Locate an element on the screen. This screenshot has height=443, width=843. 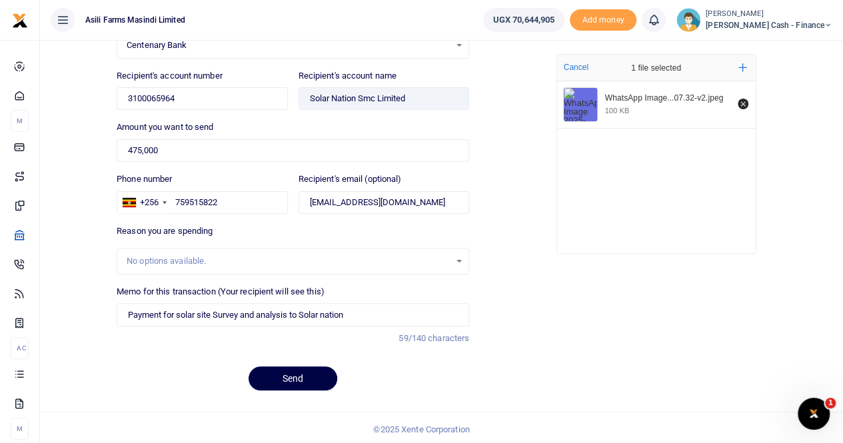
input: Loading name... is located at coordinates (384, 99).